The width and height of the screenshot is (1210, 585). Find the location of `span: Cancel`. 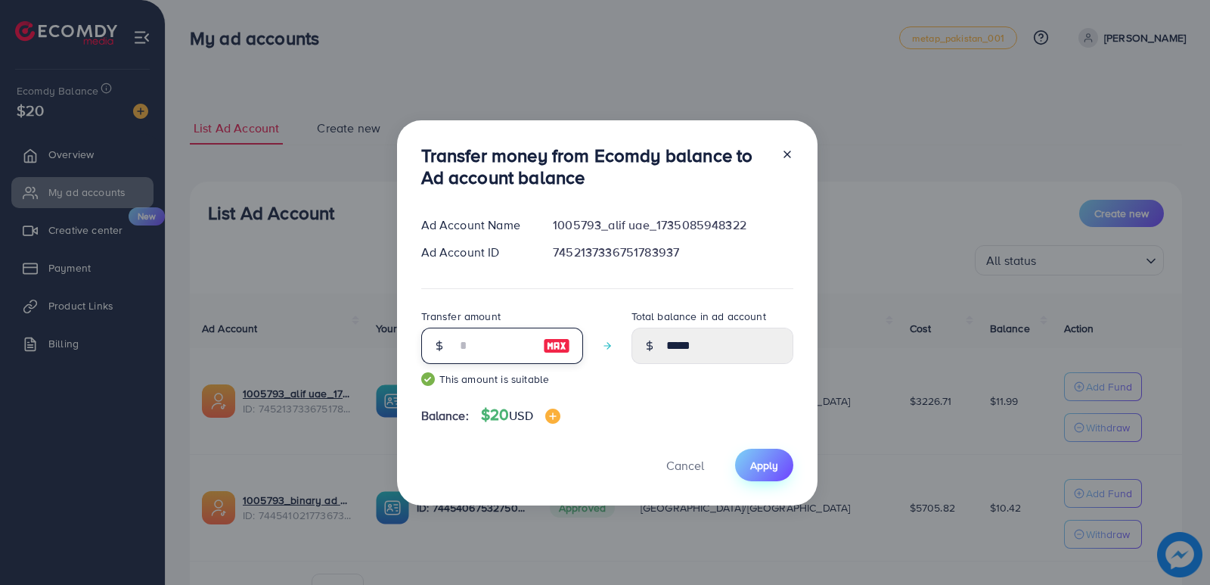

span: Cancel is located at coordinates (685, 465).